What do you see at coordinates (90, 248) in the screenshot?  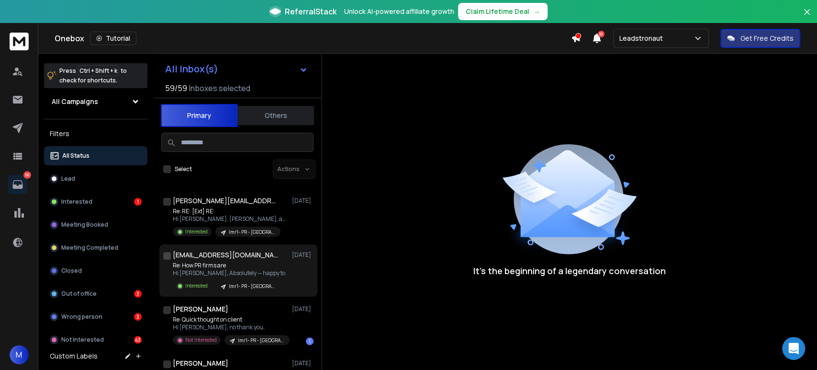 I see `p: Meeting Completed` at bounding box center [90, 248].